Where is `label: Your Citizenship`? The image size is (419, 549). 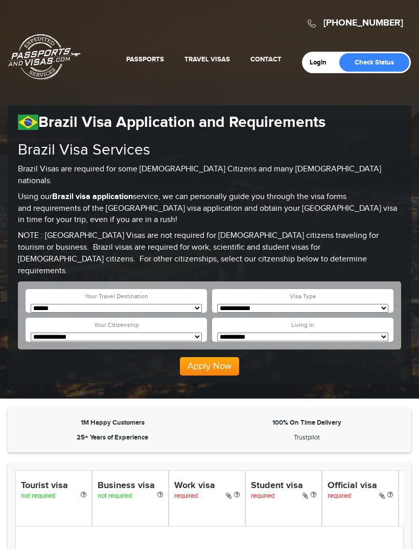 label: Your Citizenship is located at coordinates (117, 325).